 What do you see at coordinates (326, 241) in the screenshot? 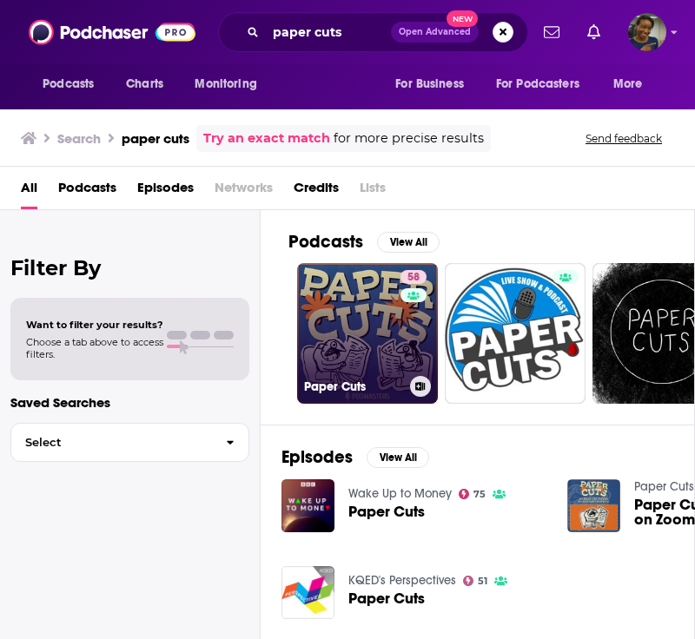
I see `h2: Podcasts` at bounding box center [326, 241].